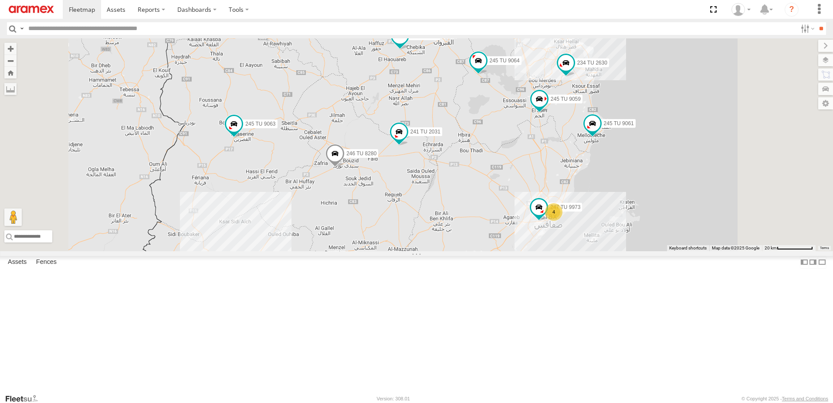 This screenshot has height=403, width=833. Describe the element at coordinates (592, 63) in the screenshot. I see `span: 234 TU 2630` at that location.